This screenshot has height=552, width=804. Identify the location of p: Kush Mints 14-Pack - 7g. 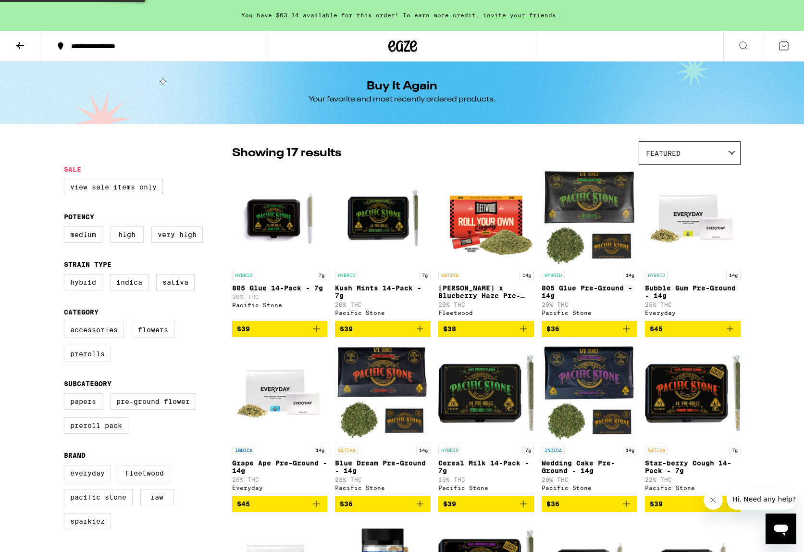
(383, 292).